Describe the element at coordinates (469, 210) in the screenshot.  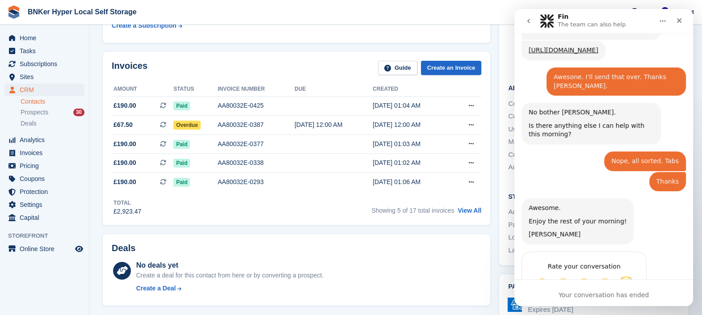
I see `a: View All` at that location.